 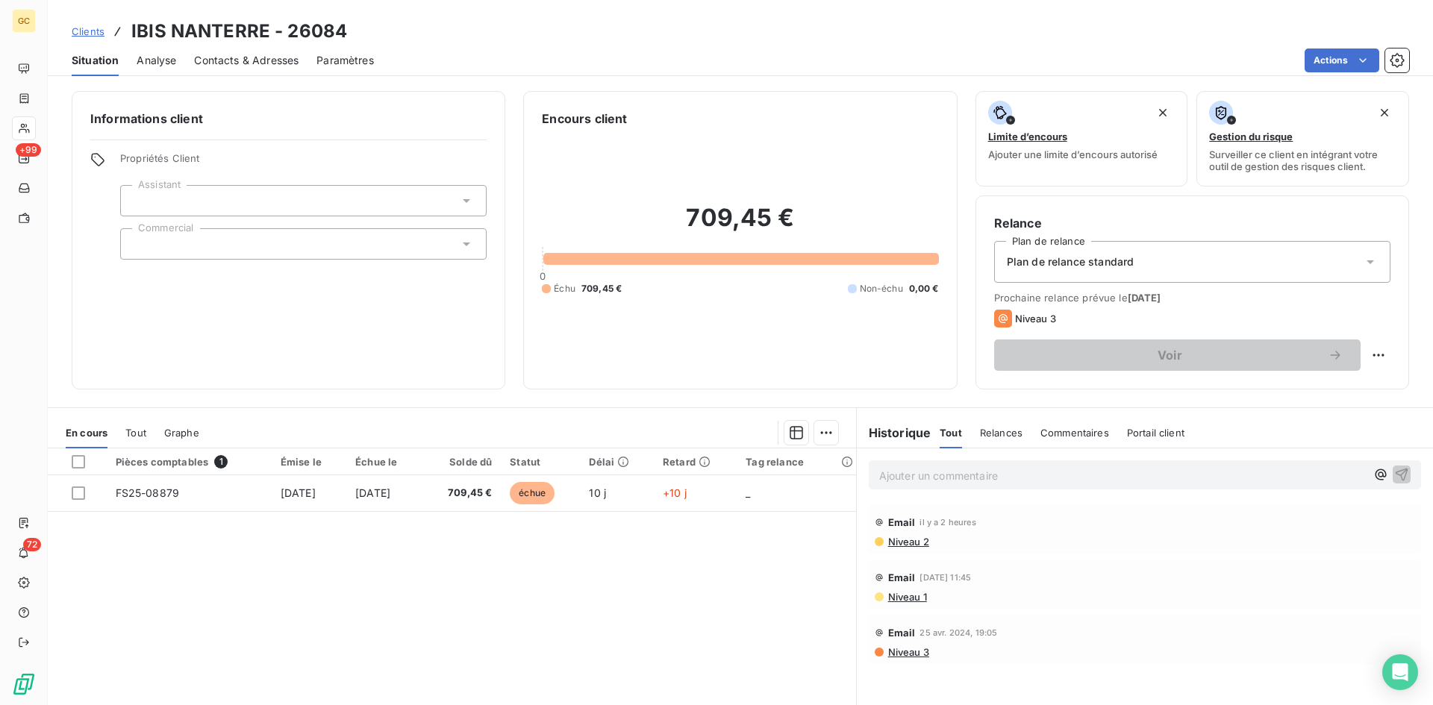 What do you see at coordinates (95, 60) in the screenshot?
I see `span: Situation` at bounding box center [95, 60].